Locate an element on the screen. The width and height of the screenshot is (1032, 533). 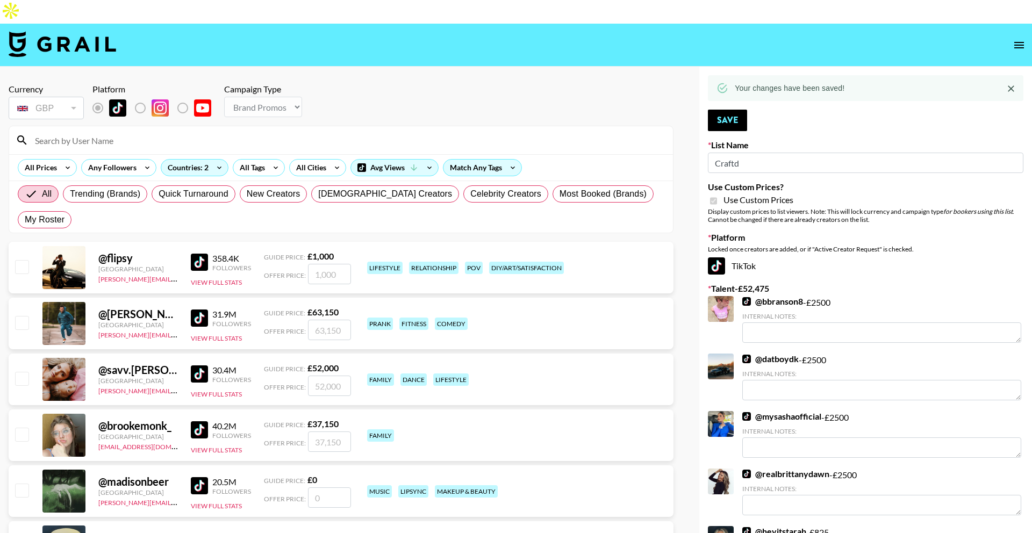
label: List Name is located at coordinates (865, 145).